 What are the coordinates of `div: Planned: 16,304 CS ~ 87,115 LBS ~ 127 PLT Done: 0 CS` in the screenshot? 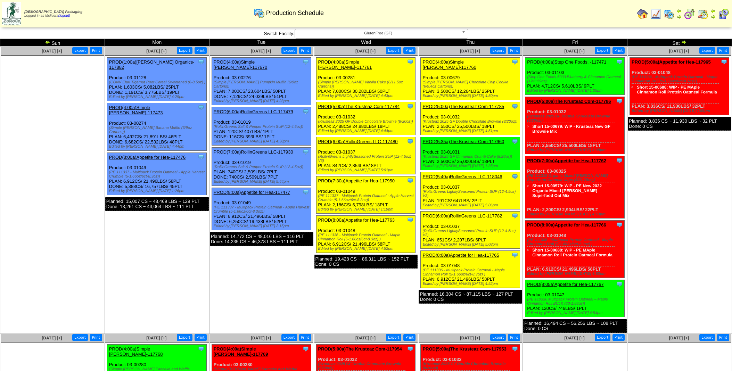 It's located at (471, 297).